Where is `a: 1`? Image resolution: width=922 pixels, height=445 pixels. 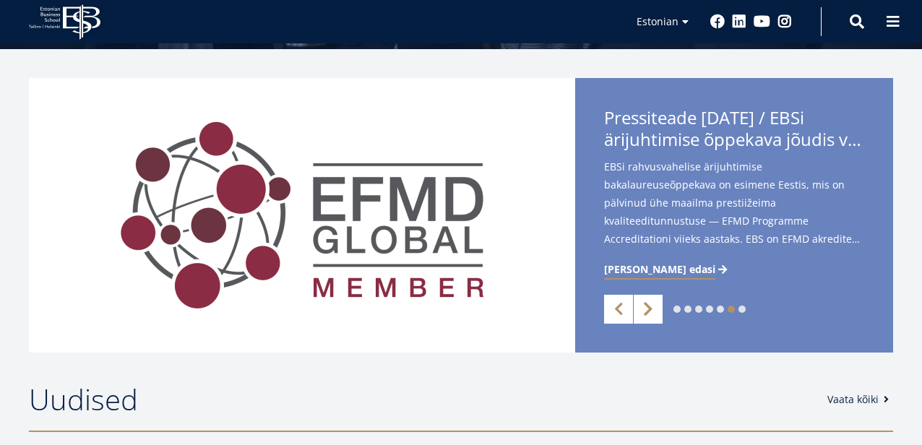 a: 1 is located at coordinates (677, 309).